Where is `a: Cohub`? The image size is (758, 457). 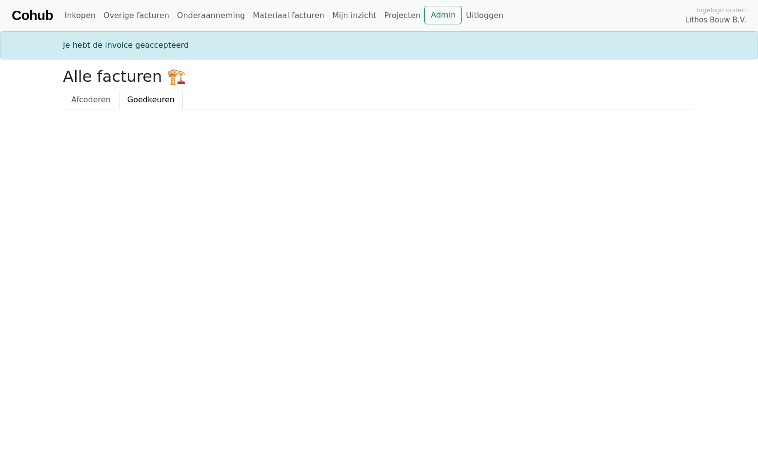 a: Cohub is located at coordinates (32, 16).